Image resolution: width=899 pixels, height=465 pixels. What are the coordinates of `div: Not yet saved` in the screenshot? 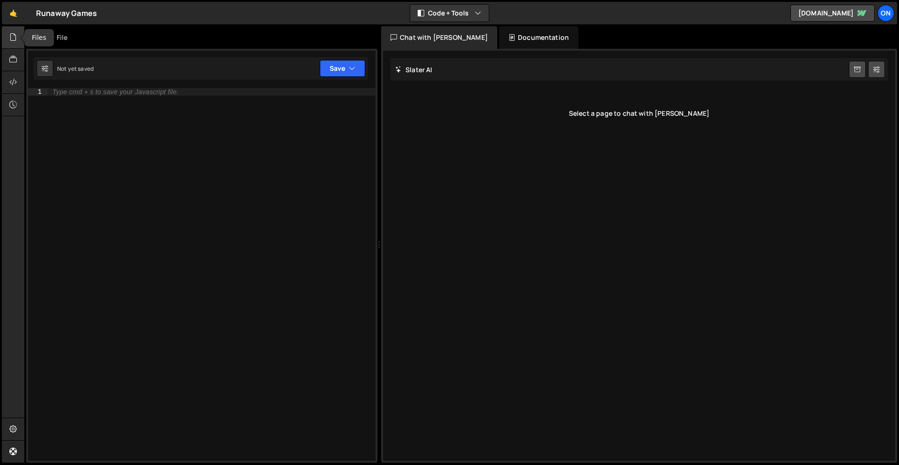 It's located at (75, 68).